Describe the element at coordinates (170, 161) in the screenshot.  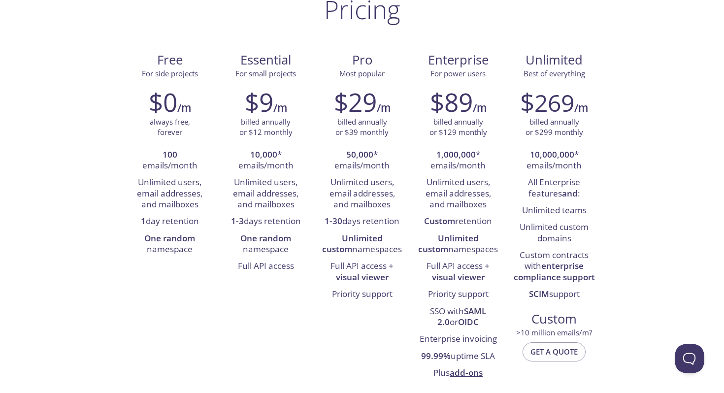
I see `li: emails/month` at that location.